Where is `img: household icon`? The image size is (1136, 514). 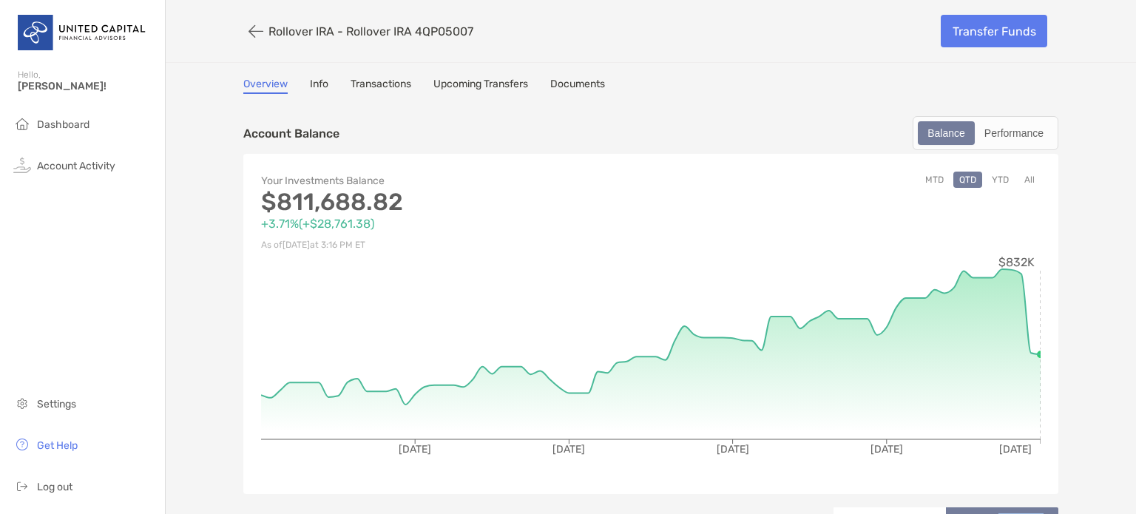
img: household icon is located at coordinates (22, 124).